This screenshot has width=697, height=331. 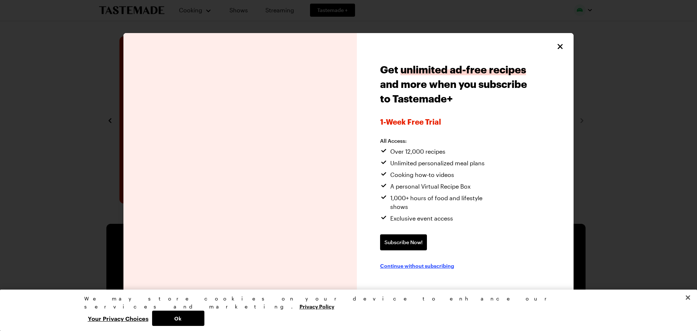 What do you see at coordinates (118, 318) in the screenshot?
I see `button: Your Privacy Choices` at bounding box center [118, 318].